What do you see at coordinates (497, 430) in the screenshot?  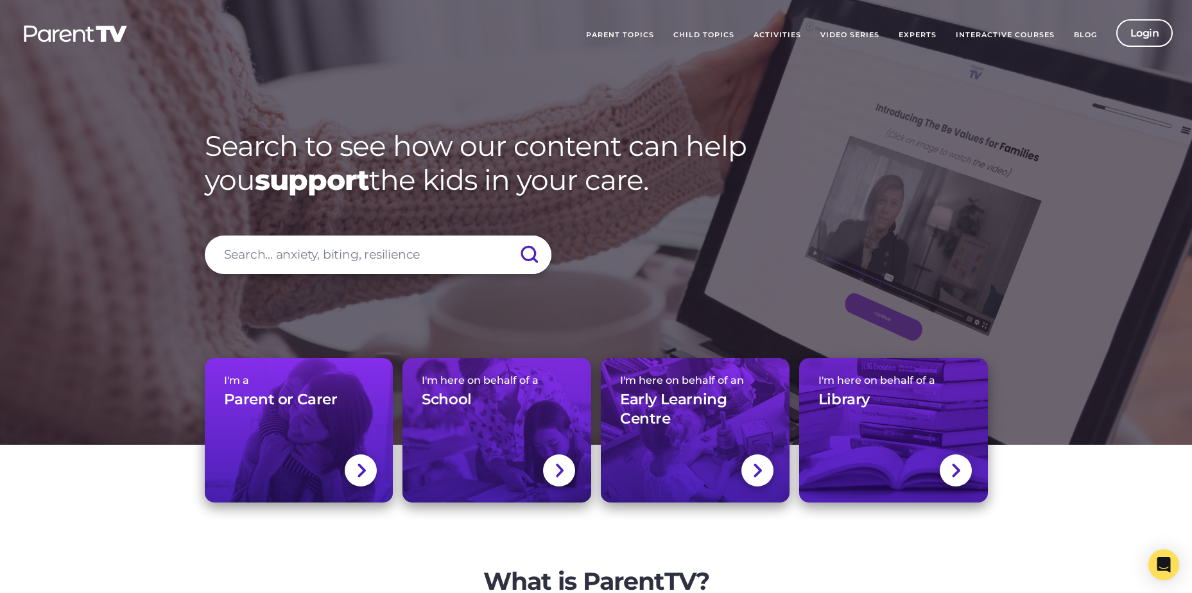 I see `a: I'm here on behalf of aSchool` at bounding box center [497, 430].